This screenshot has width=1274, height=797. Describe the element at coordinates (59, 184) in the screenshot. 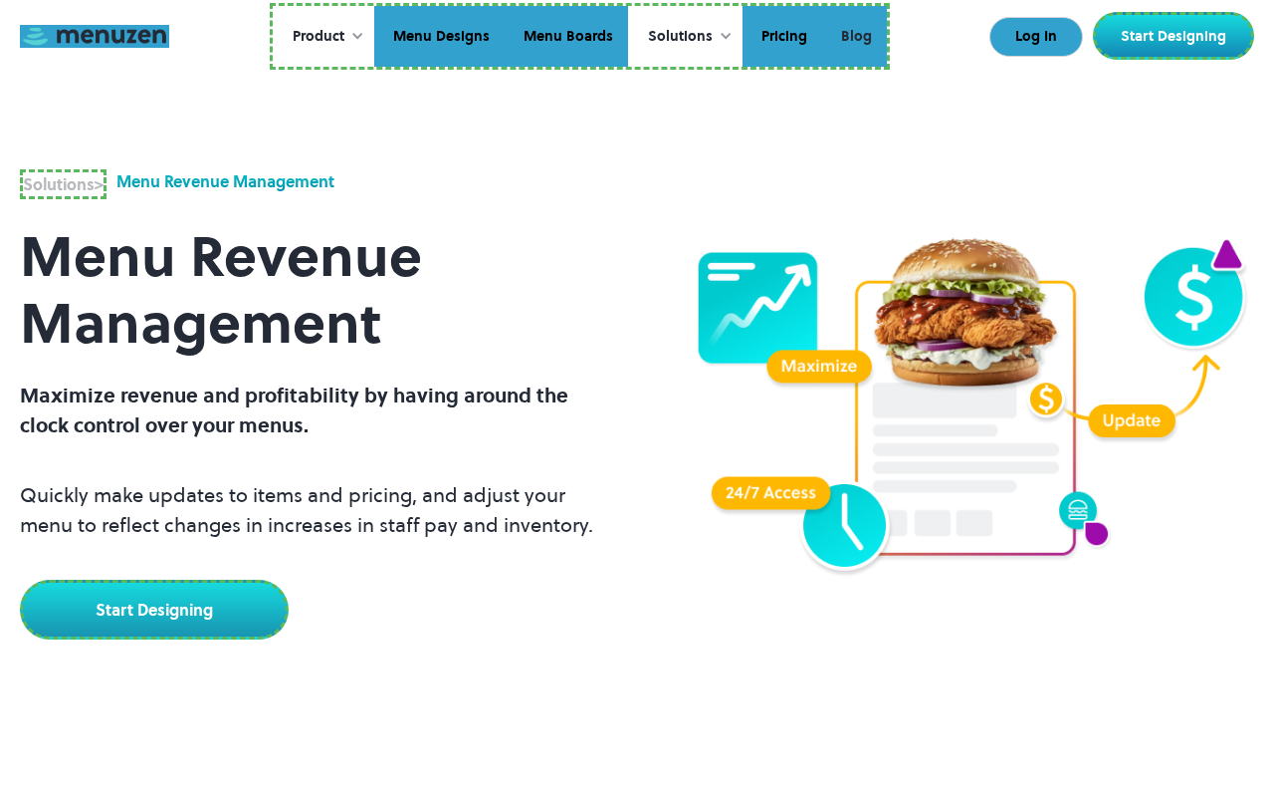

I see `strong: Solutions` at that location.